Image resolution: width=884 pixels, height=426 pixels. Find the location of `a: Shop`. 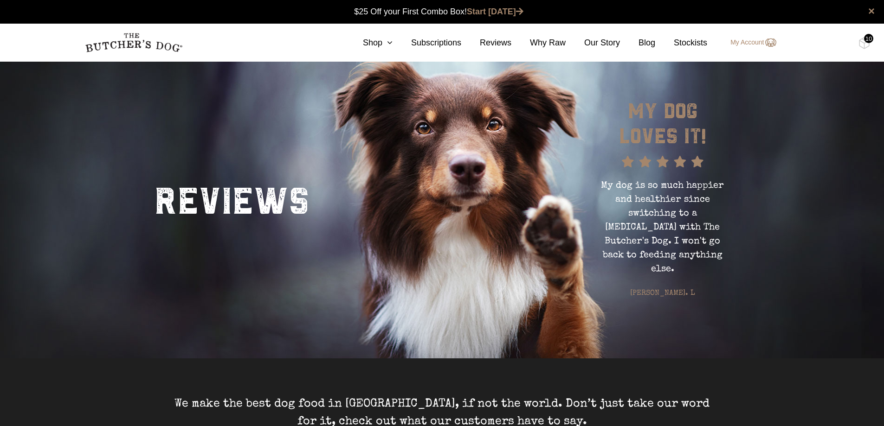

a: Shop is located at coordinates (368, 43).